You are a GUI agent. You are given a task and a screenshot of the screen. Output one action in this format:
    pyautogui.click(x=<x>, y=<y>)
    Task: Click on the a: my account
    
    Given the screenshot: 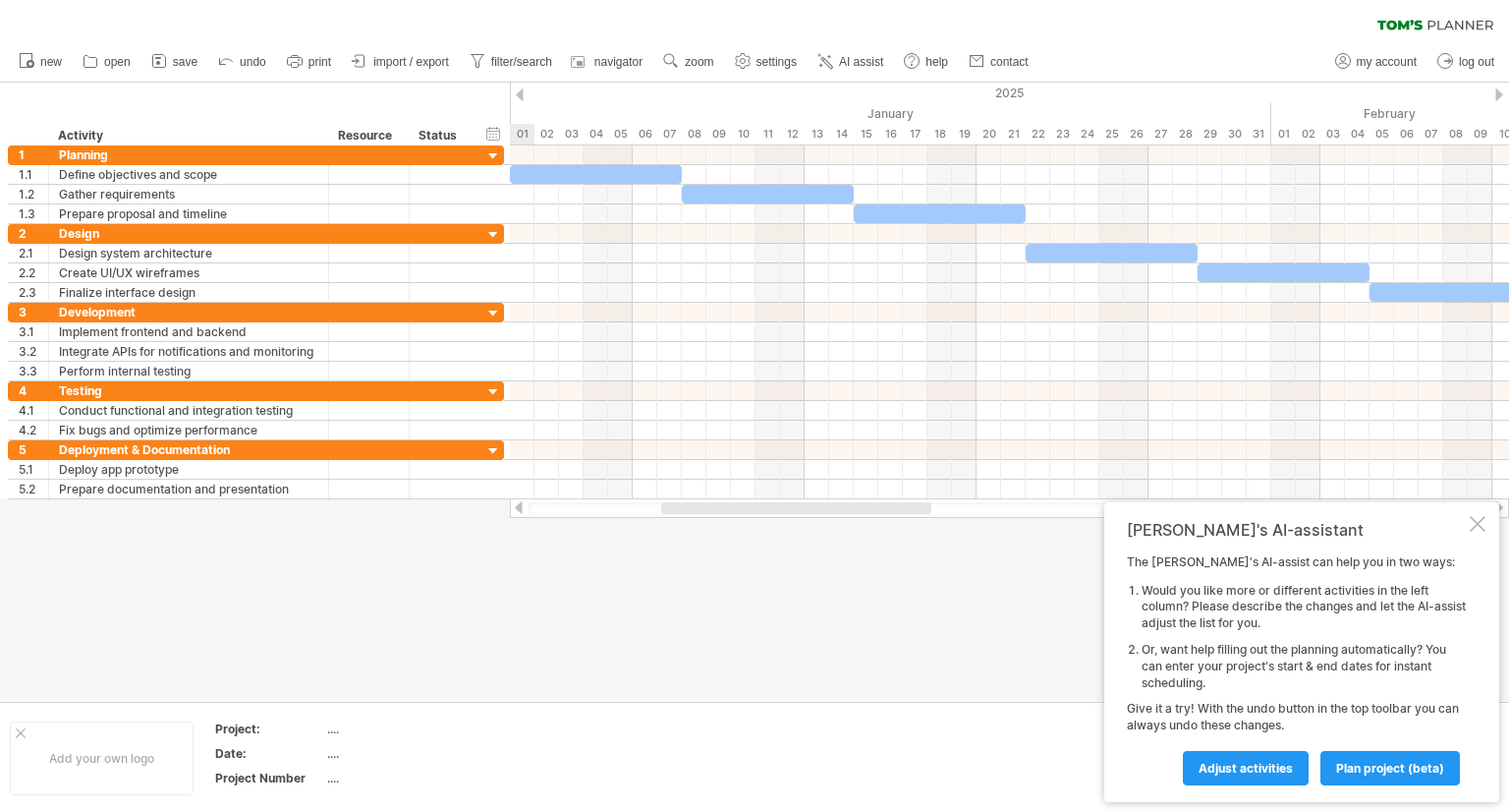 What is the action you would take?
    pyautogui.click(x=1376, y=62)
    